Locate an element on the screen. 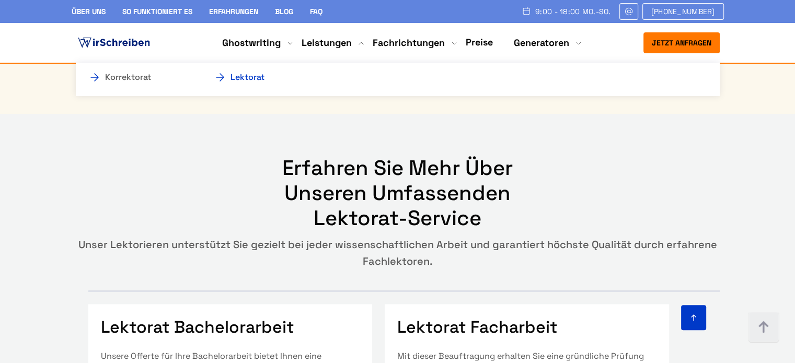 The height and width of the screenshot is (363, 795). img: button top is located at coordinates (764, 328).